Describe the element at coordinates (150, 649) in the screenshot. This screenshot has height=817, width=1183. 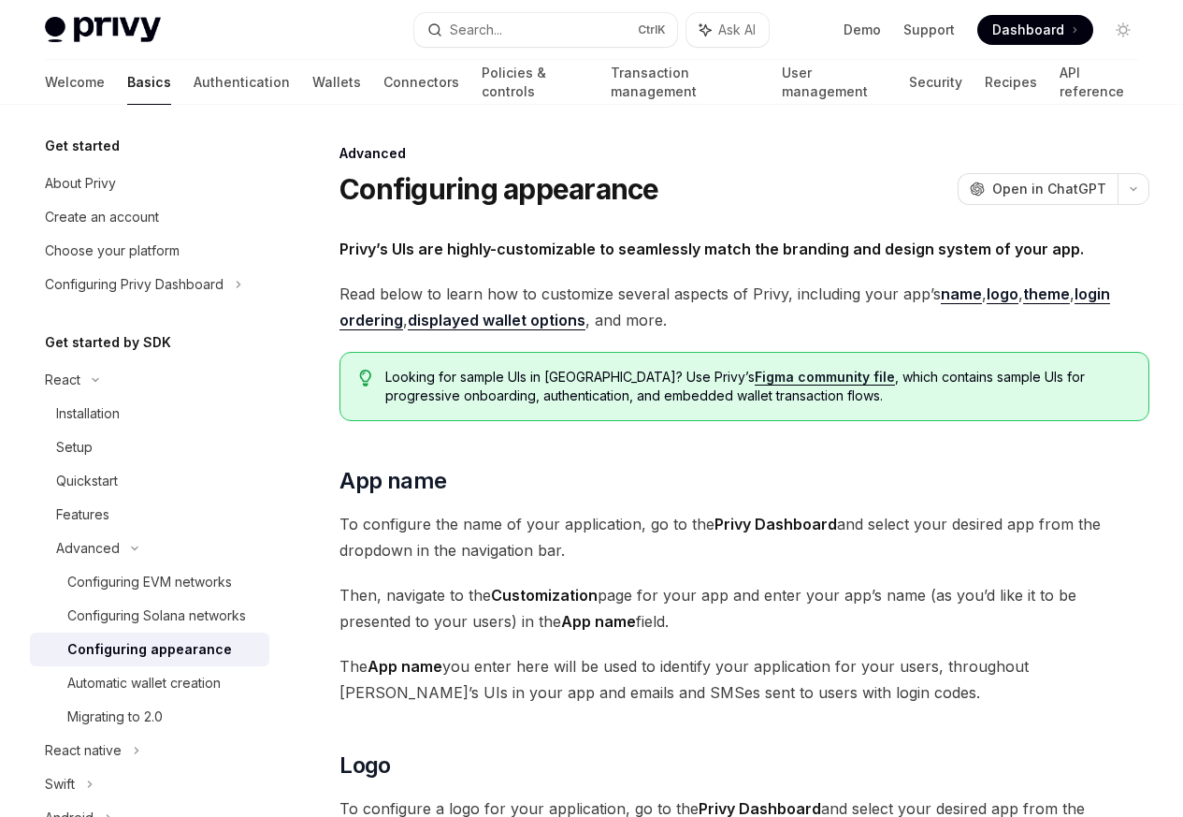
I see `div: Configuring appearance` at that location.